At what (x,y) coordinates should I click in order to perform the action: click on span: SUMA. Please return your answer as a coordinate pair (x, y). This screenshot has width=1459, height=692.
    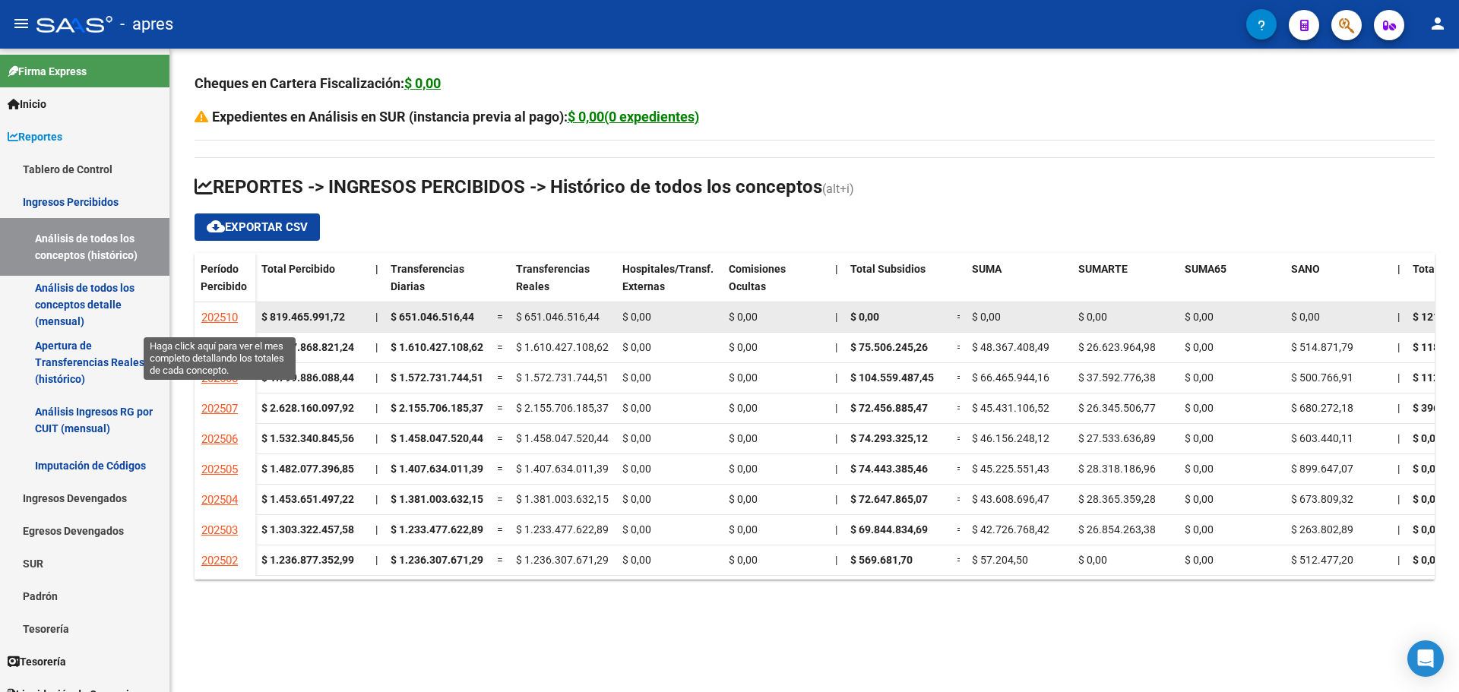
    Looking at the image, I should click on (986, 269).